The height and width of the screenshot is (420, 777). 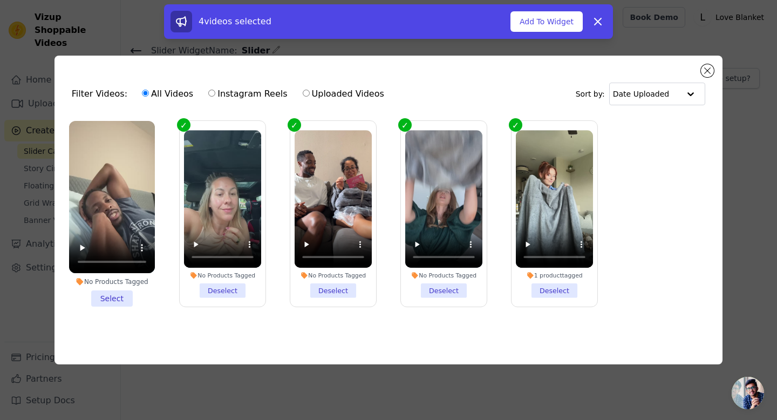 What do you see at coordinates (343, 94) in the screenshot?
I see `label: Uploaded Videos` at bounding box center [343, 94].